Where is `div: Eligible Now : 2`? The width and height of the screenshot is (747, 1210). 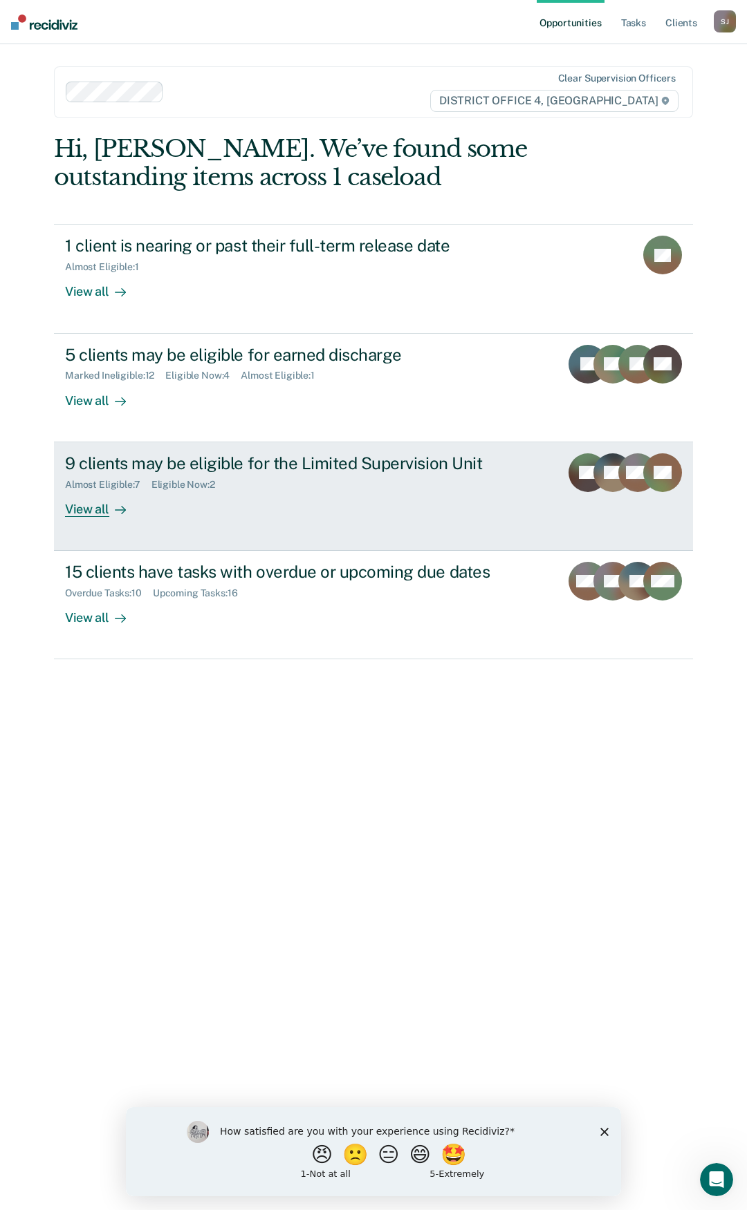
div: Eligible Now : 2 is located at coordinates (189, 485).